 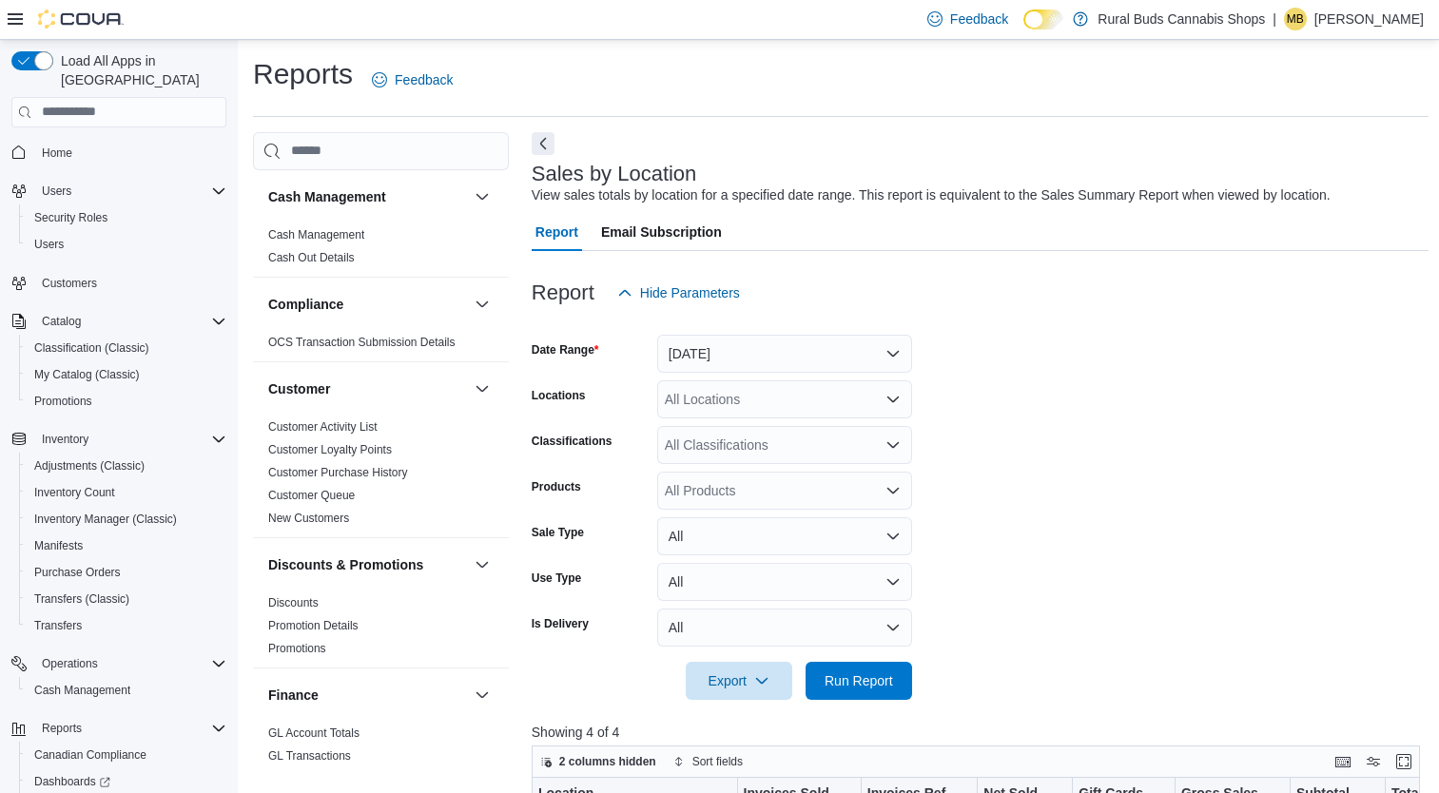 I want to click on button: Catalog, so click(x=119, y=321).